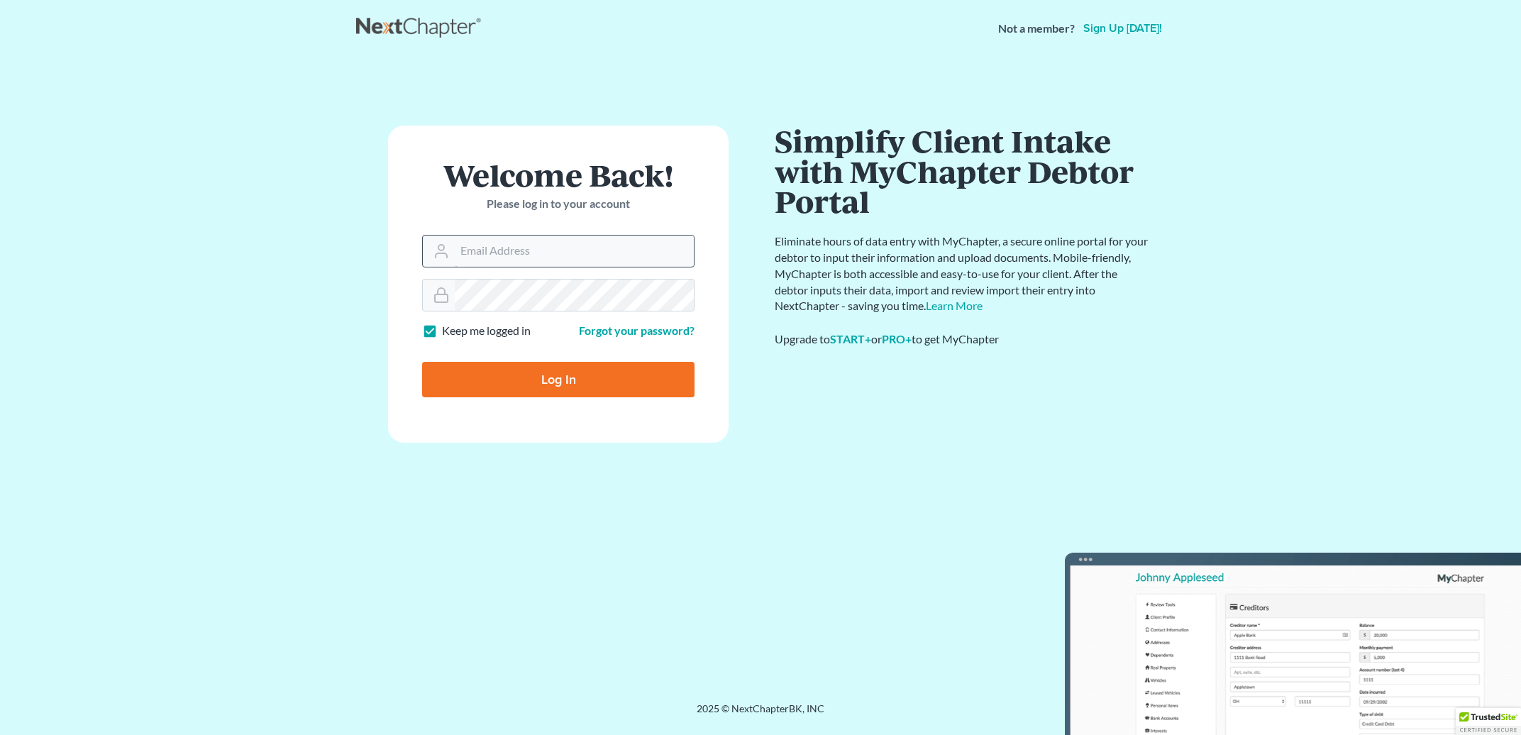  Describe the element at coordinates (963, 171) in the screenshot. I see `h1: Simplify Client Intake with MyChapter Debtor Portal` at that location.